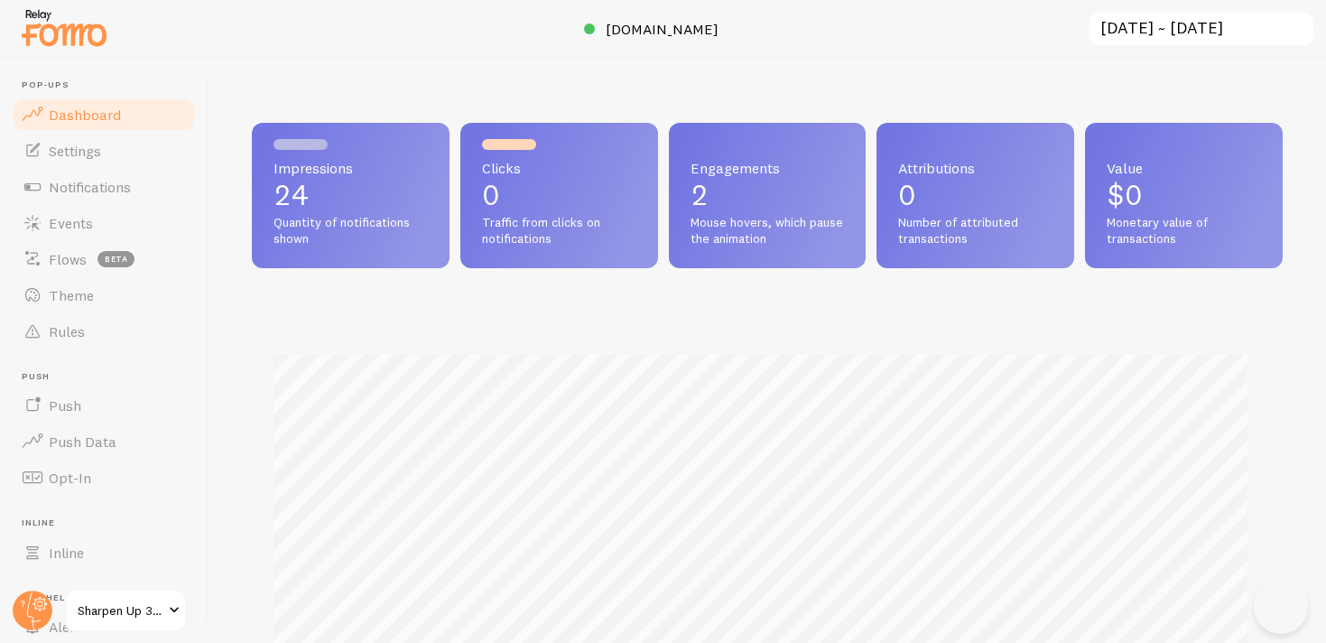 This screenshot has width=1326, height=643. What do you see at coordinates (104, 259) in the screenshot?
I see `a: Flows beta` at bounding box center [104, 259].